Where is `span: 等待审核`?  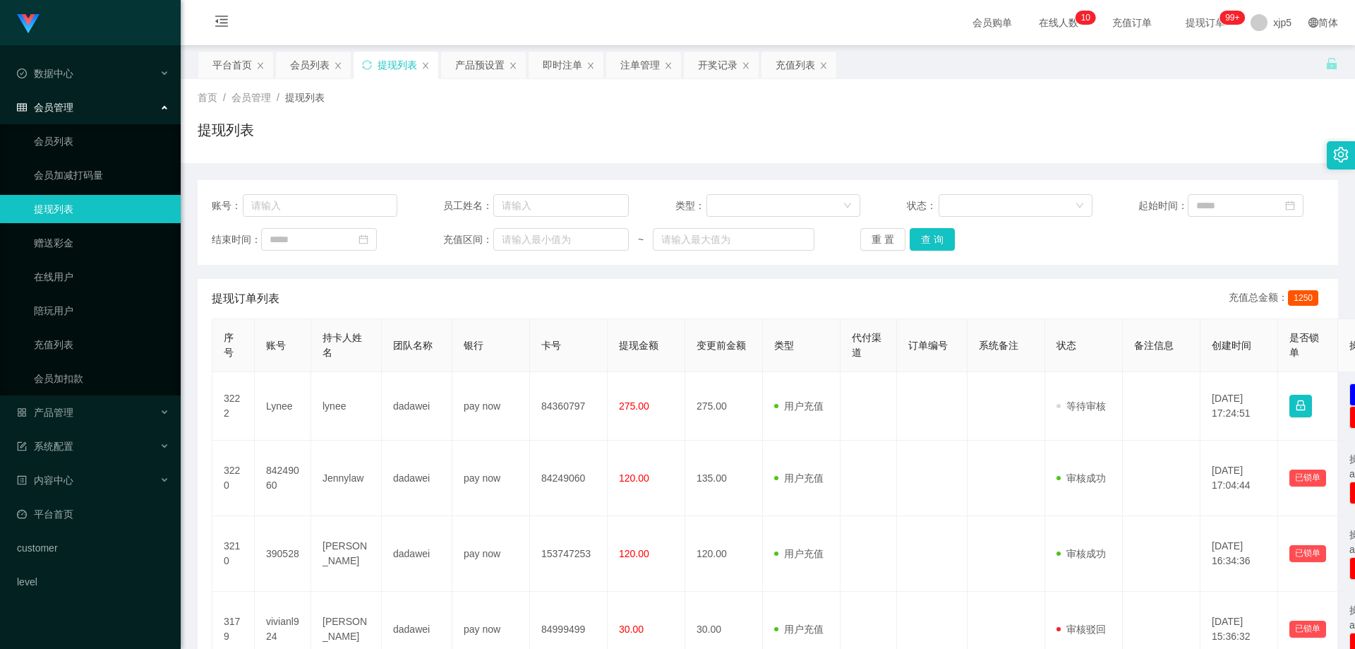
span: 等待审核 is located at coordinates (1081, 406).